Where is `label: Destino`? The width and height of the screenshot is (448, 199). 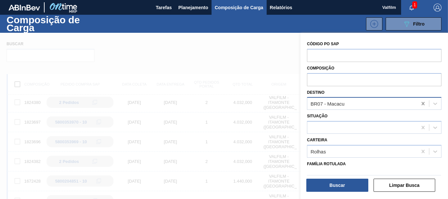
label: Destino is located at coordinates (316, 93).